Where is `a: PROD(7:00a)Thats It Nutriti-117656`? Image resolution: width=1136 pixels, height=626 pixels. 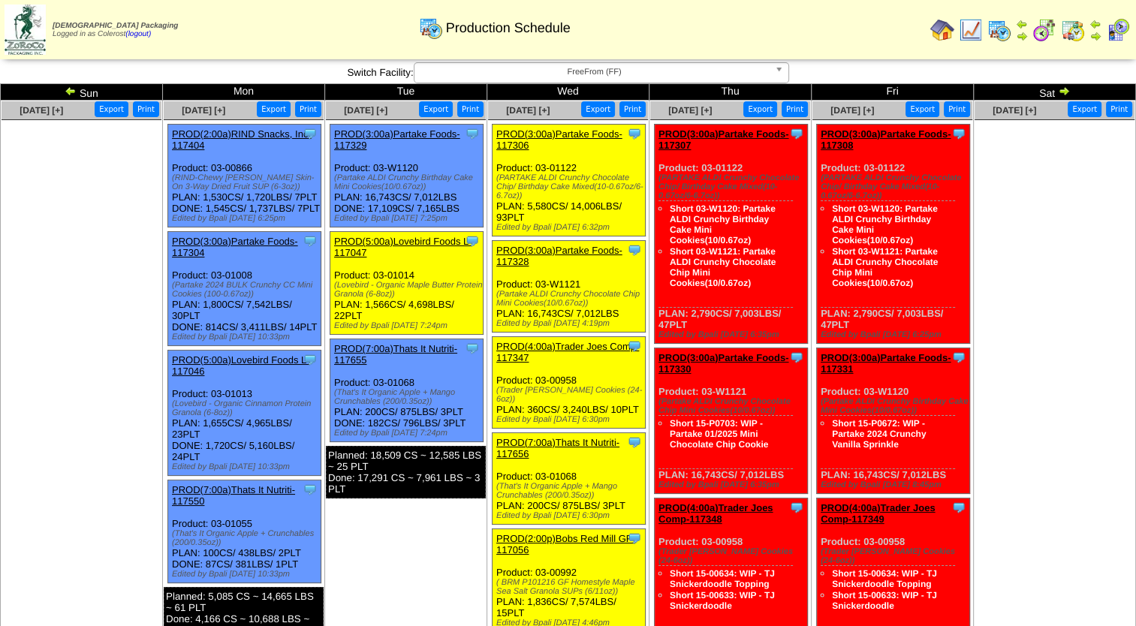
a: PROD(7:00a)Thats It Nutriti-117656 is located at coordinates (558, 448).